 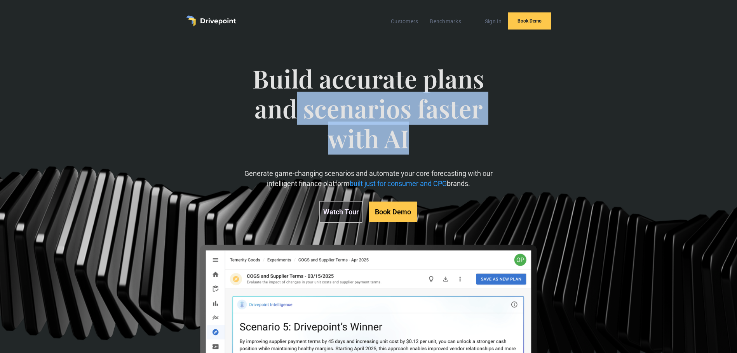 What do you see at coordinates (494, 21) in the screenshot?
I see `a: Sign In` at bounding box center [494, 21].